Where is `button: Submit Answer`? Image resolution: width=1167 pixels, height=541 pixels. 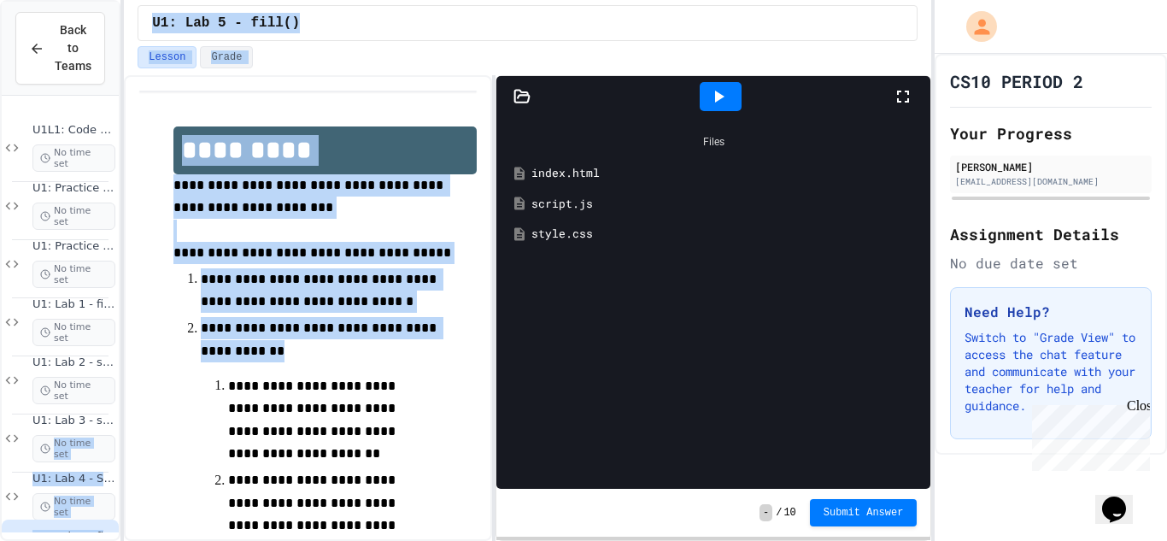 button: Submit Answer is located at coordinates (864, 513).